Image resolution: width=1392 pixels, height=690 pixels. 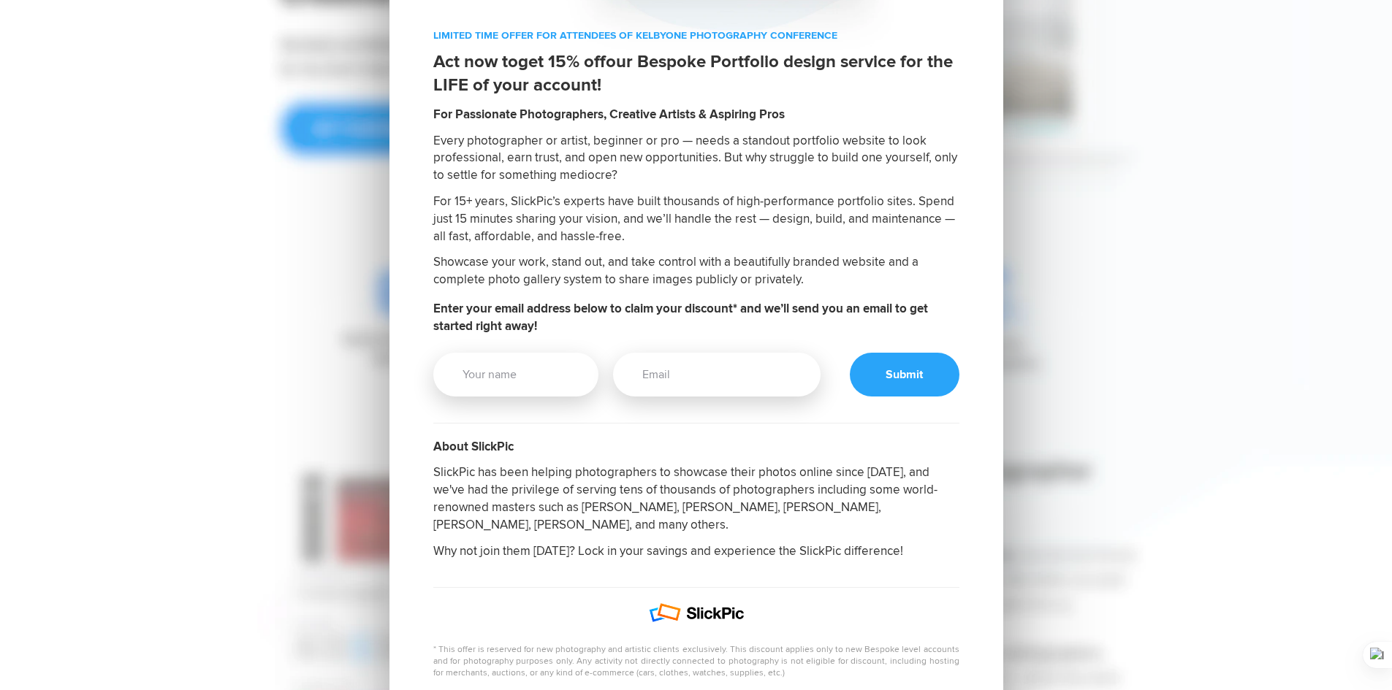 What do you see at coordinates (696, 662) in the screenshot?
I see `p: * This offer is reserved for new photography and artistic clients exclusively. This discount appl...` at bounding box center [696, 662].